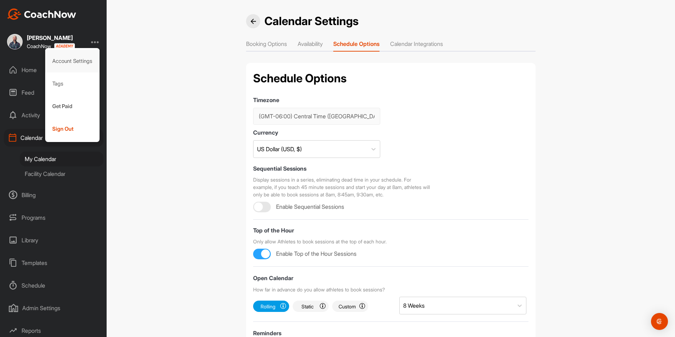 Image resolution: width=675 pixels, height=337 pixels. Describe the element at coordinates (64, 46) in the screenshot. I see `img: CoachNow acadmey` at that location.